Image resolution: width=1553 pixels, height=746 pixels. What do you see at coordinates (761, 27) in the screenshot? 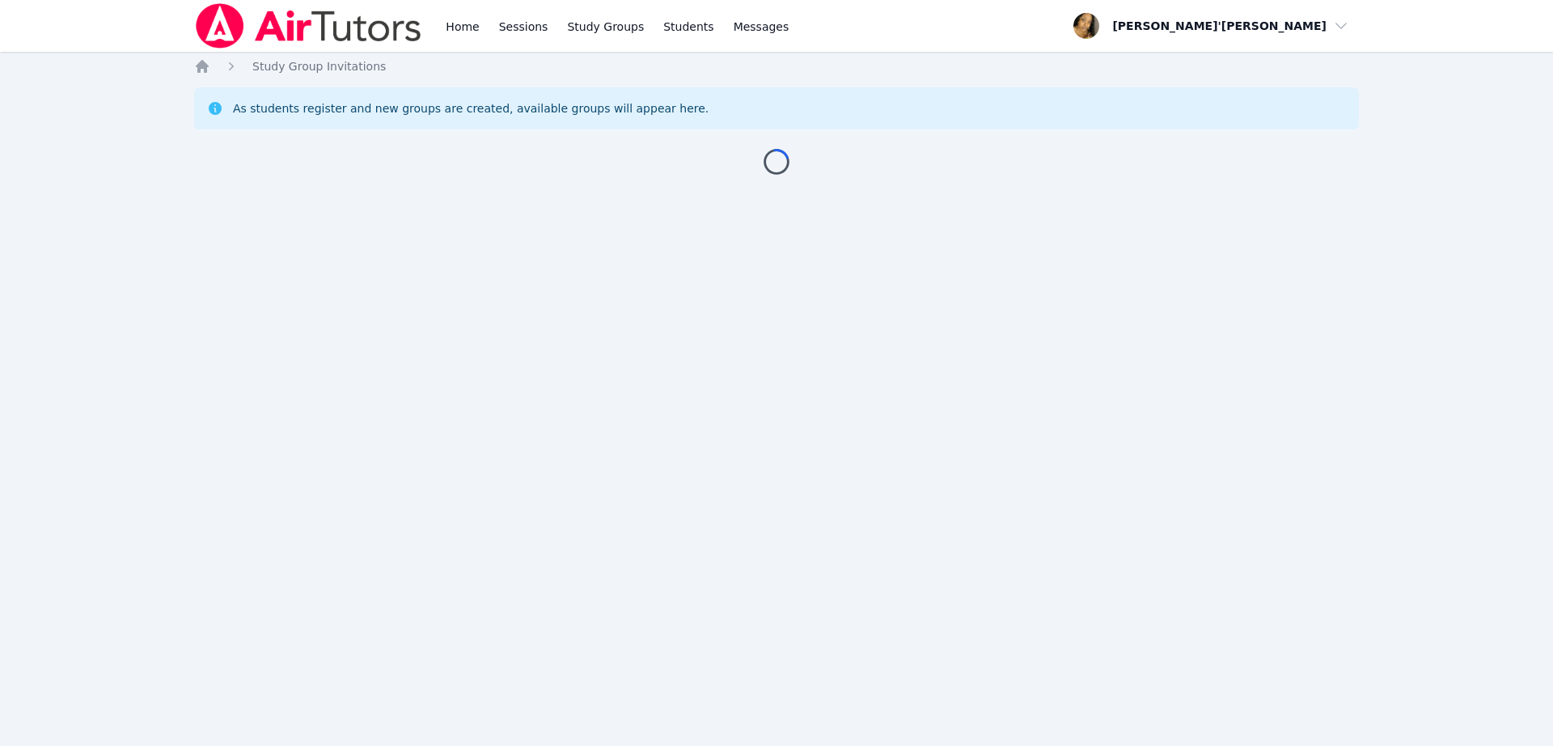
I see `span: Messages` at bounding box center [761, 27].